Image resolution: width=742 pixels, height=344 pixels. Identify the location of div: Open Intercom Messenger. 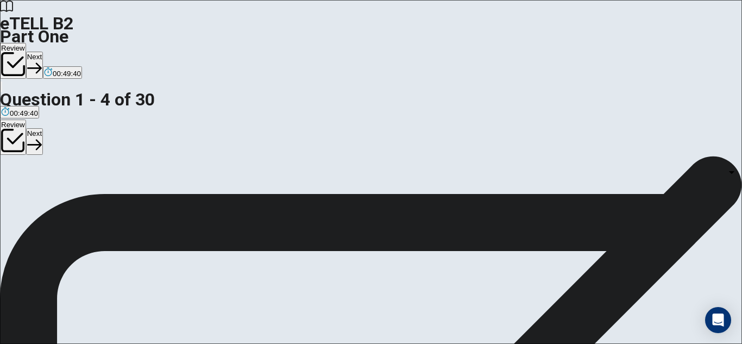
(718, 320).